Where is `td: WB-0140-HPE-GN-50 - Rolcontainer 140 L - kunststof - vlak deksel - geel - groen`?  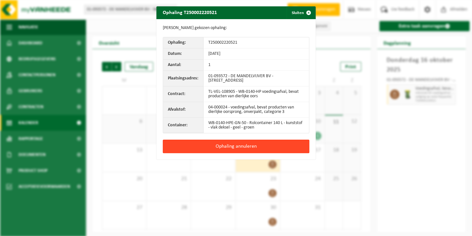 td: WB-0140-HPE-GN-50 - Rolcontainer 140 L - kunststof - vlak deksel - geel - groen is located at coordinates (256, 125).